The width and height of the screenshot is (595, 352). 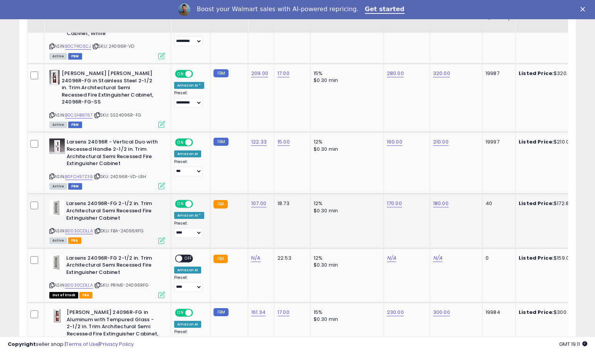 I want to click on a: Get started, so click(x=384, y=10).